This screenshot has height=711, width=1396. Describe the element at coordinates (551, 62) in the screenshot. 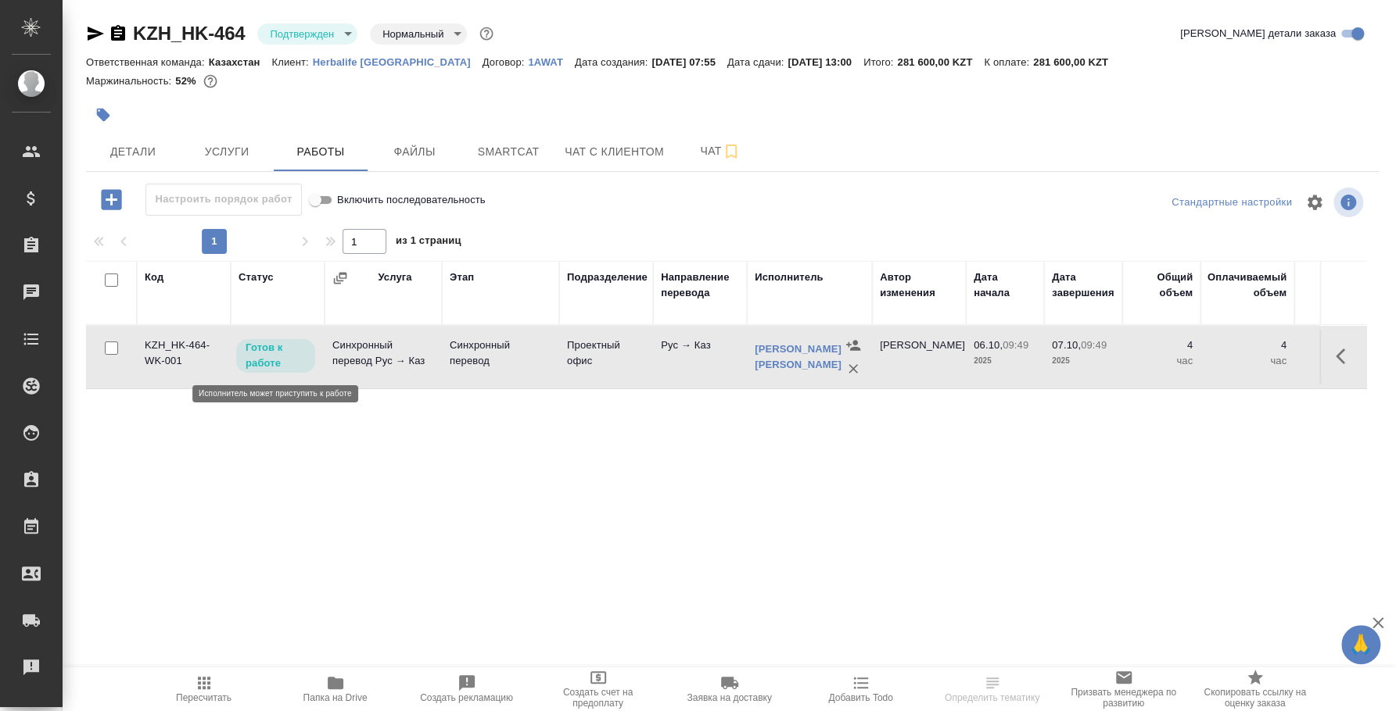

I see `p: 1AWAT` at that location.